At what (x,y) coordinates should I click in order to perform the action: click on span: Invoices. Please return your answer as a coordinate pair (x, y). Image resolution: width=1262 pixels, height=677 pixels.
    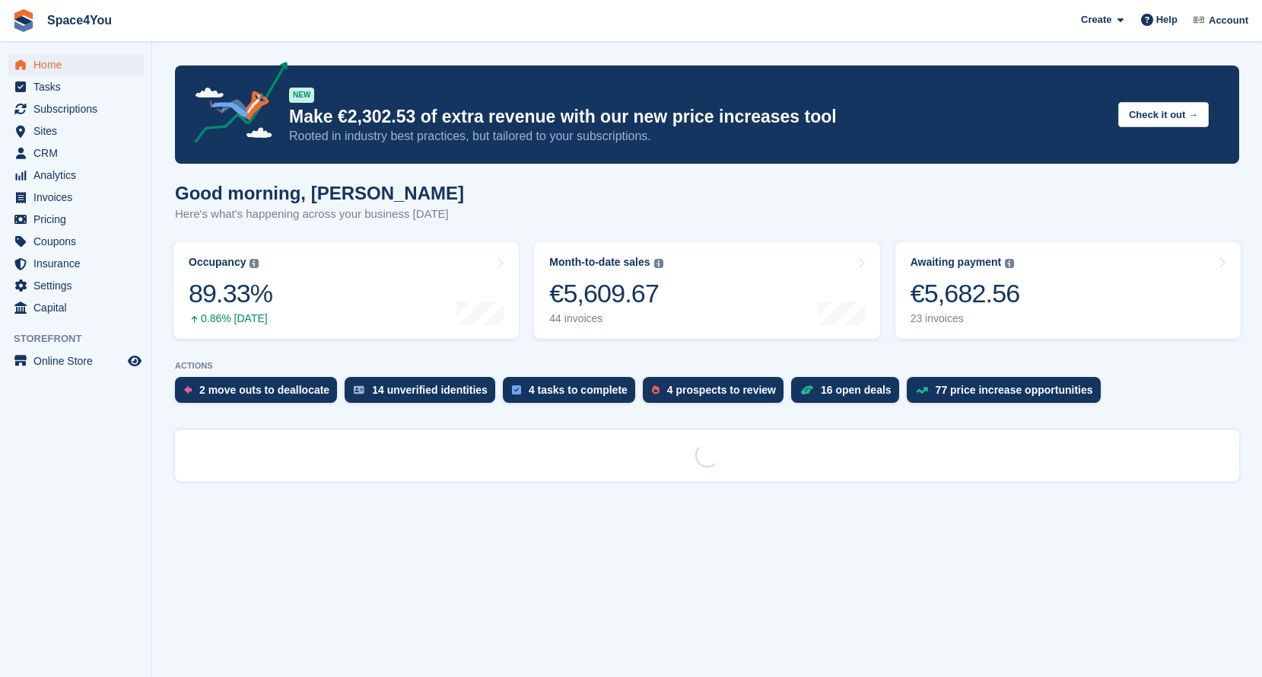
    Looking at the image, I should click on (79, 197).